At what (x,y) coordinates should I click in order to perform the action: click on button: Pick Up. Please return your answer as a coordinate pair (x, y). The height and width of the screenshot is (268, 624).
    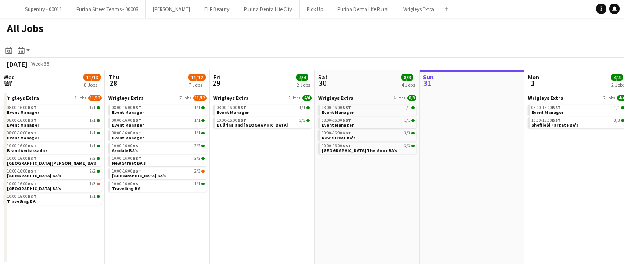
    Looking at the image, I should click on (315, 9).